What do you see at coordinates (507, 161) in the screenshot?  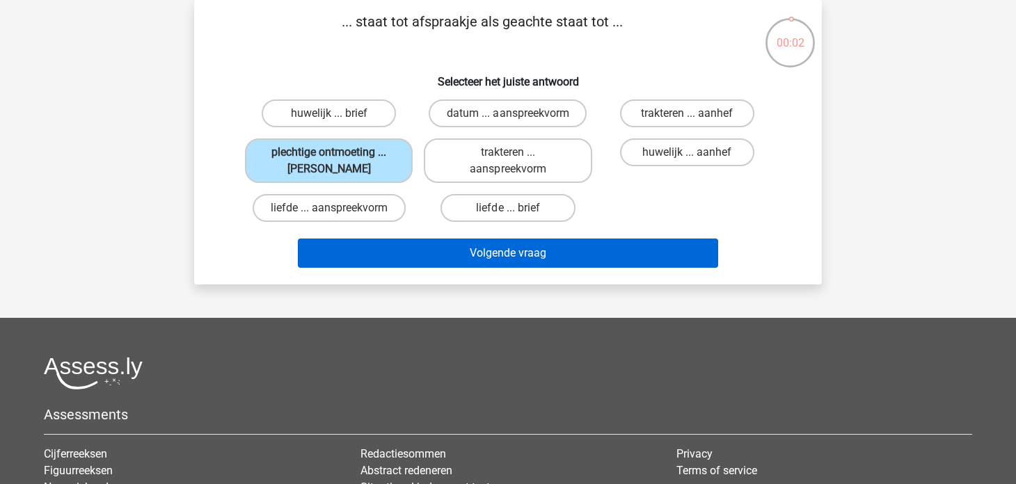 I see `label: trakteren ... aanspreekvorm` at bounding box center [507, 161].